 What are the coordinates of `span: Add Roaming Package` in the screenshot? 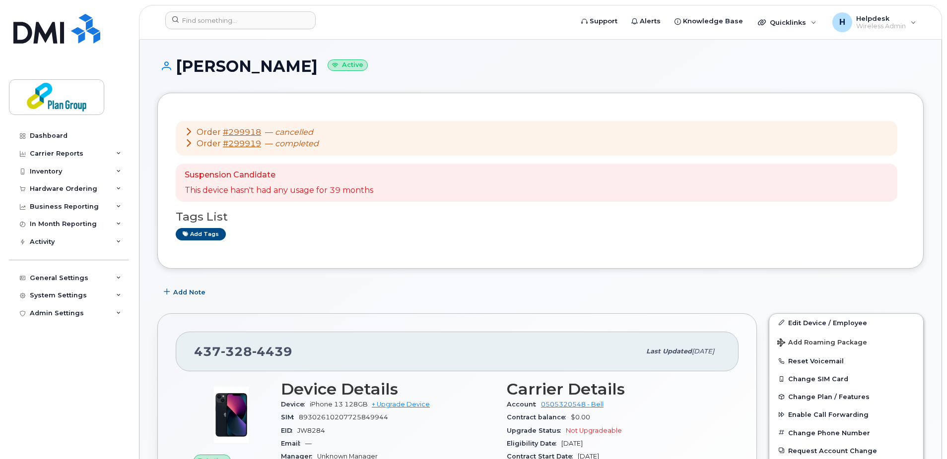 It's located at (822, 343).